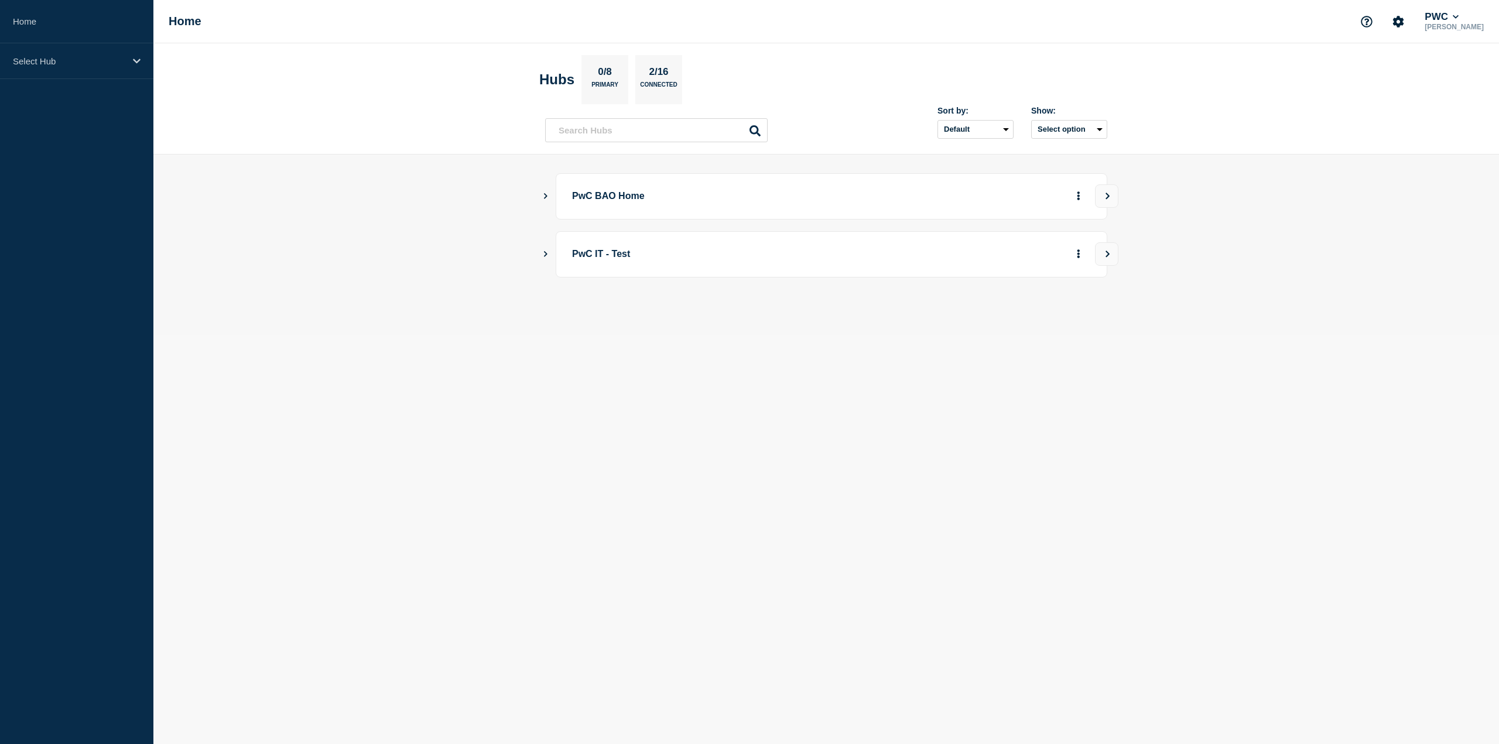  What do you see at coordinates (1069, 129) in the screenshot?
I see `button: Select option` at bounding box center [1069, 129].